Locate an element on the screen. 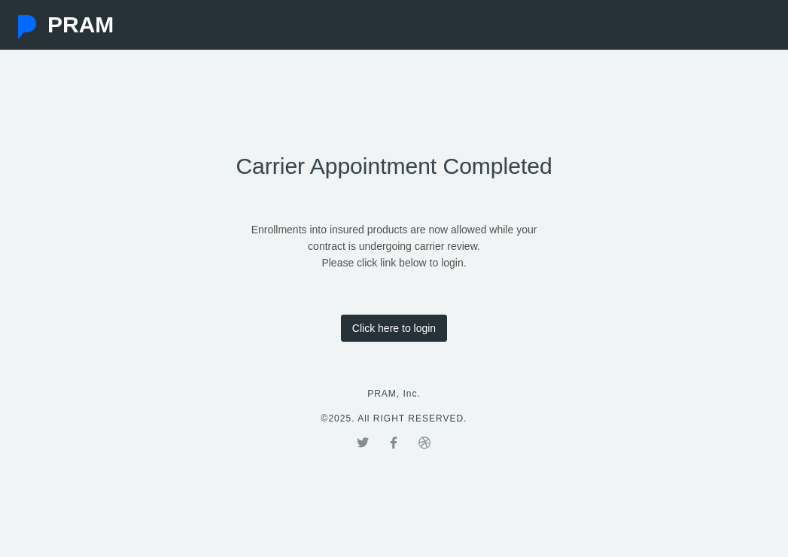 The image size is (788, 557). p: PRAM, Inc. is located at coordinates (393, 393).